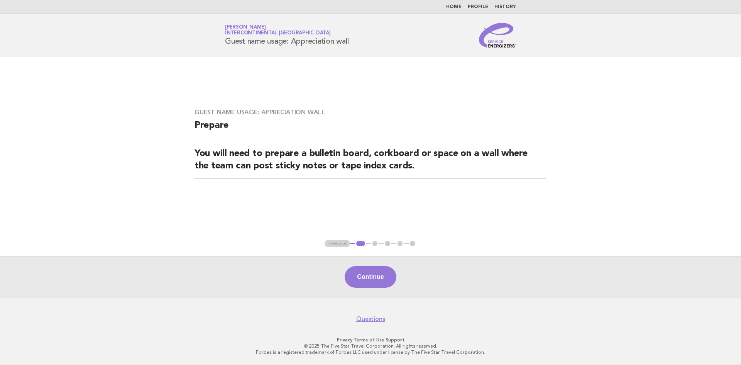  I want to click on h3: Guest name usage: Appreciation wall, so click(370, 112).